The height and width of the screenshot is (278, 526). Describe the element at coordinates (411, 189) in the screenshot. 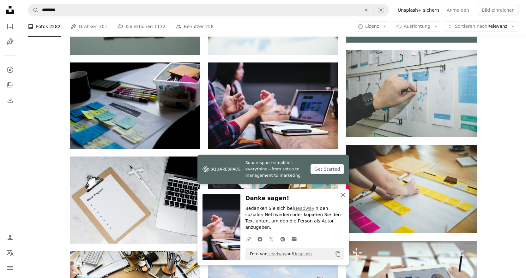

I see `a: person writing on white paper` at that location.